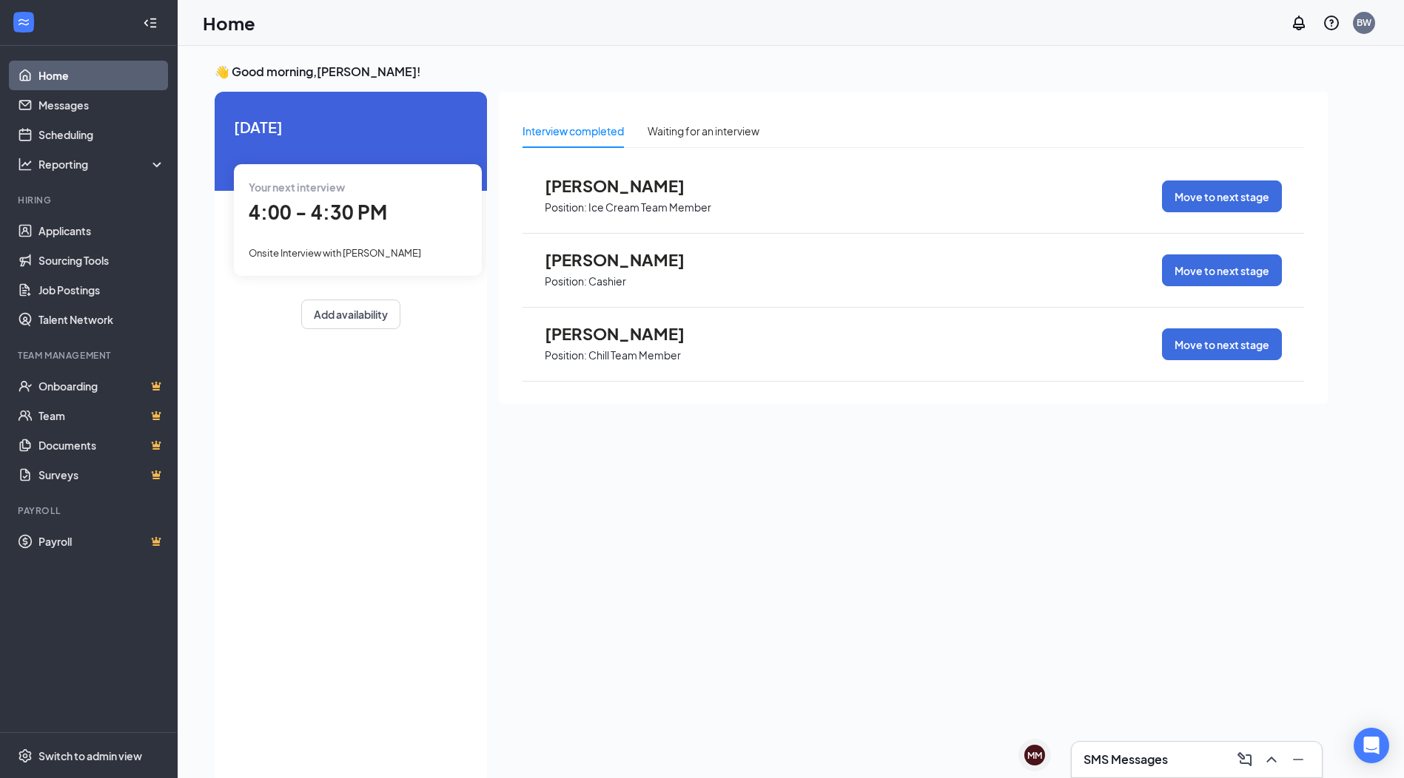  Describe the element at coordinates (90, 756) in the screenshot. I see `div: Switch to admin view` at that location.